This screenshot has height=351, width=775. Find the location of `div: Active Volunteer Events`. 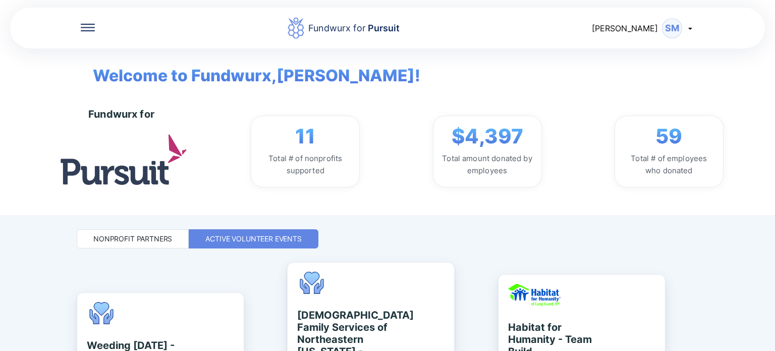

div: Active Volunteer Events is located at coordinates (253, 239).